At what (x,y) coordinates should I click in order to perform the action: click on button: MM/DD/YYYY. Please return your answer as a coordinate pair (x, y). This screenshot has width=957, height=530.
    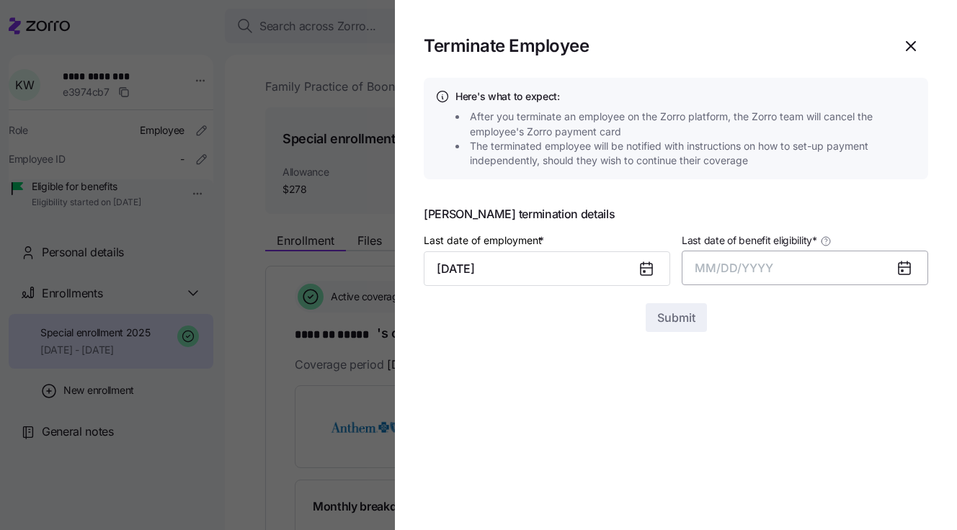
    Looking at the image, I should click on (805, 268).